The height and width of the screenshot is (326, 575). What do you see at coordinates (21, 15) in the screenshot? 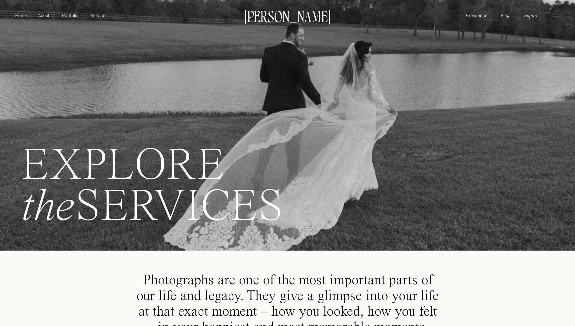
I see `p: Home` at bounding box center [21, 15].